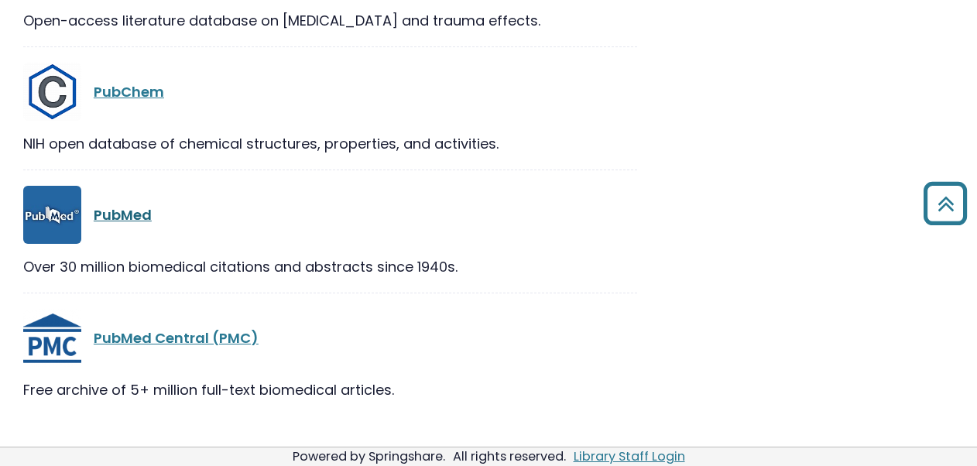 This screenshot has height=466, width=977. I want to click on div: NIH open database of chemical structures, properties, and activities., so click(330, 143).